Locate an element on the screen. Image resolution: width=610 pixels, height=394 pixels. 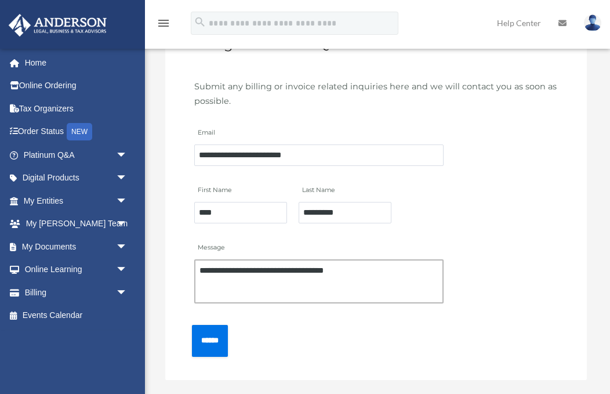
label: Email is located at coordinates (252, 133).